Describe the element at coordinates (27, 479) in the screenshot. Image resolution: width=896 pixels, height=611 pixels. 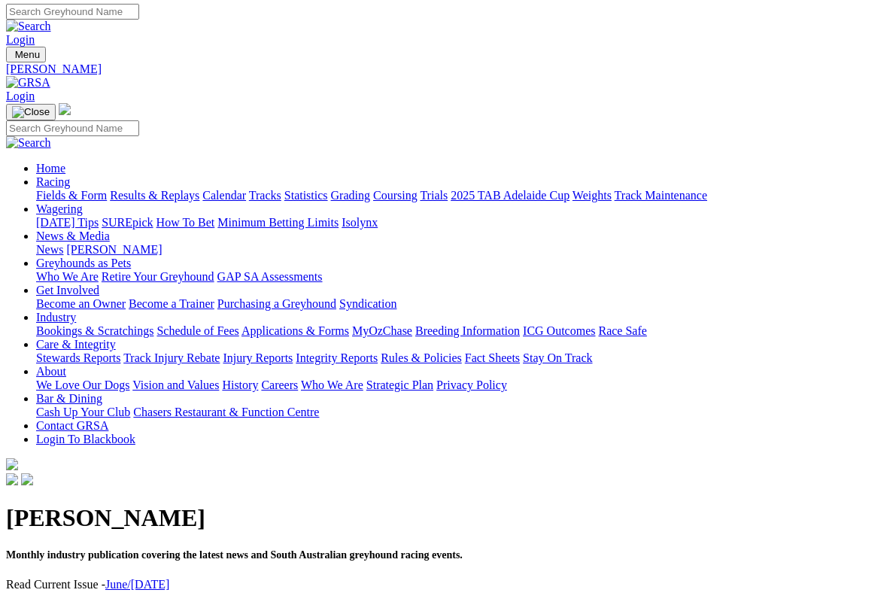
I see `img: twitter.svg` at that location.